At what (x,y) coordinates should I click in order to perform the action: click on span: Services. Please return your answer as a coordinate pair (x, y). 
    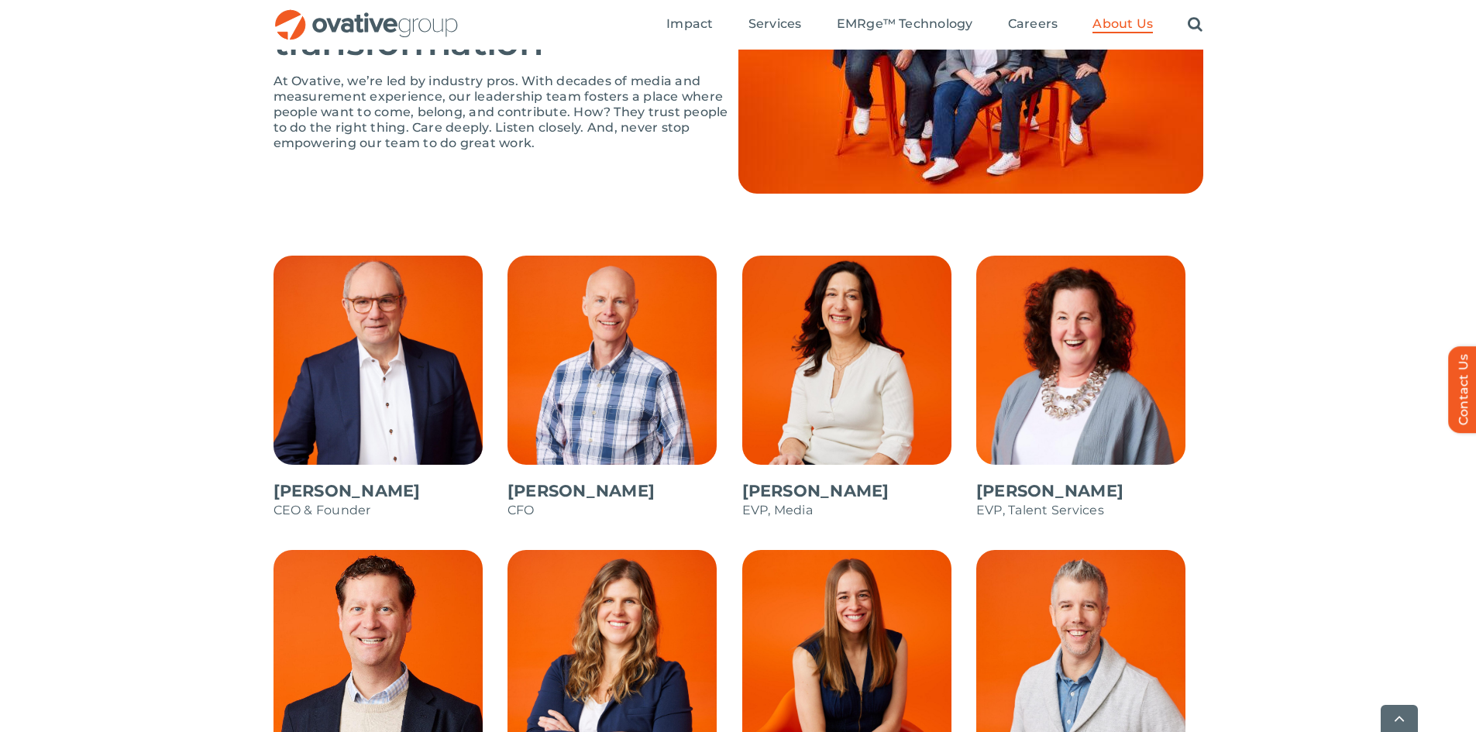
    Looking at the image, I should click on (775, 24).